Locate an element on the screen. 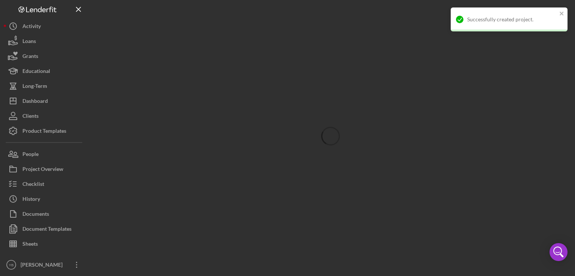 The height and width of the screenshot is (276, 575). div: Activity is located at coordinates (31, 27).